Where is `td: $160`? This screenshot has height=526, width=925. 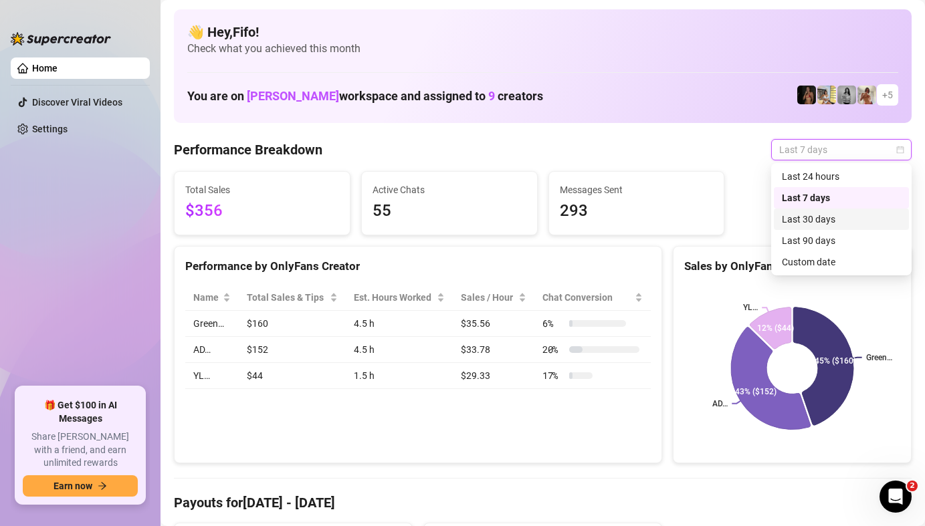
td: $160 is located at coordinates (292, 324).